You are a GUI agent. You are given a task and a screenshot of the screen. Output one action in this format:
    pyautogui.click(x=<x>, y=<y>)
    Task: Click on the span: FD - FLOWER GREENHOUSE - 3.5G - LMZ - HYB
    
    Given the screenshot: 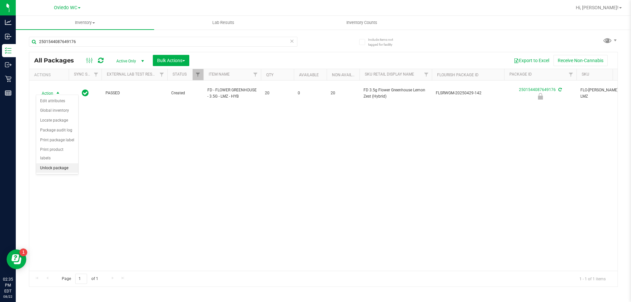 What is the action you would take?
    pyautogui.click(x=232, y=93)
    